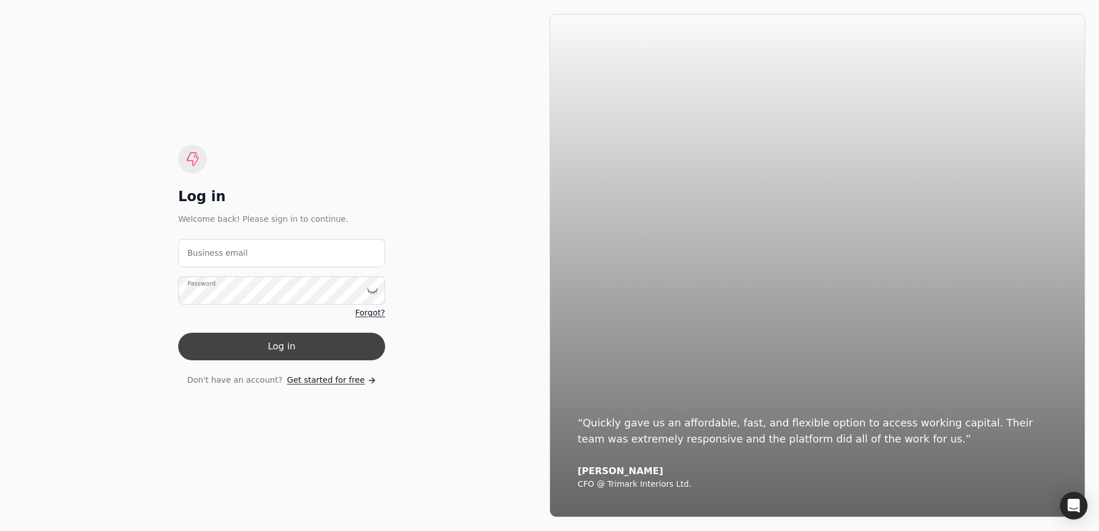  I want to click on div: Open Intercom Messenger, so click(1074, 506).